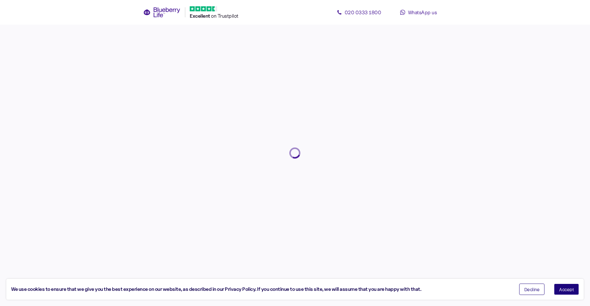  Describe the element at coordinates (418, 12) in the screenshot. I see `a: WhatsApp us` at that location.